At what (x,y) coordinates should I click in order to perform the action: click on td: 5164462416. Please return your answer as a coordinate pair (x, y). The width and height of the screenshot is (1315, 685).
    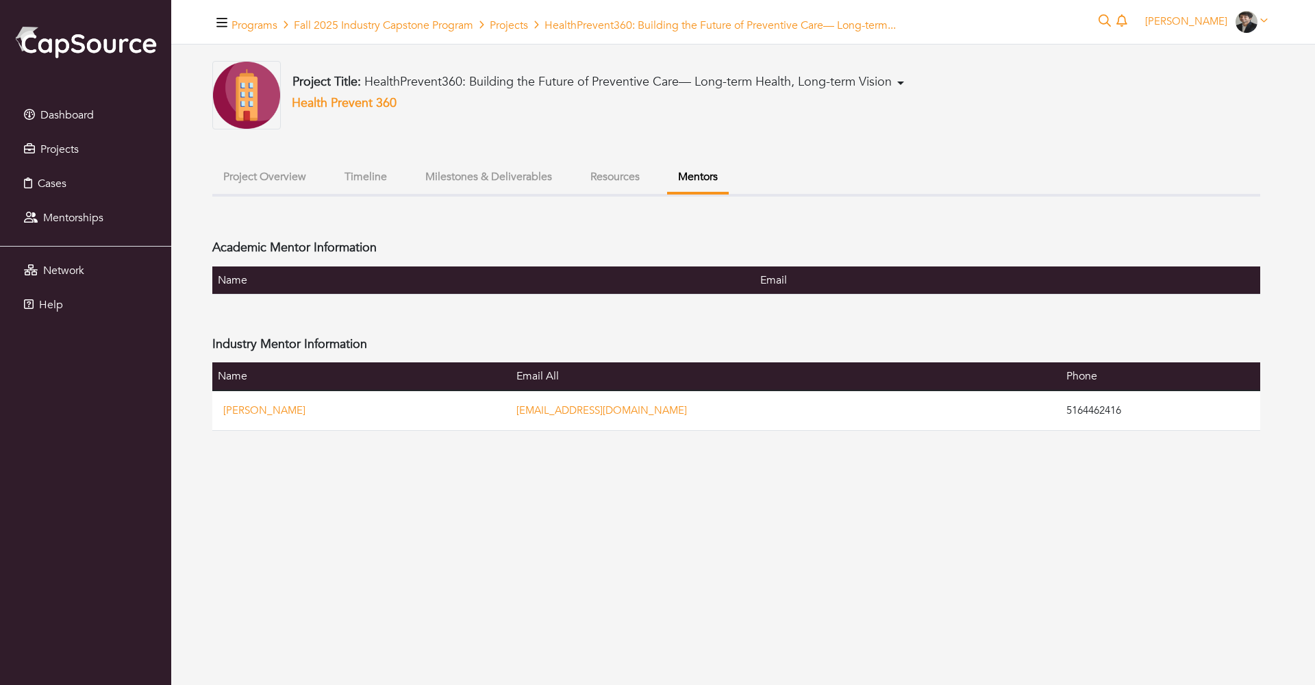
    Looking at the image, I should click on (1160, 410).